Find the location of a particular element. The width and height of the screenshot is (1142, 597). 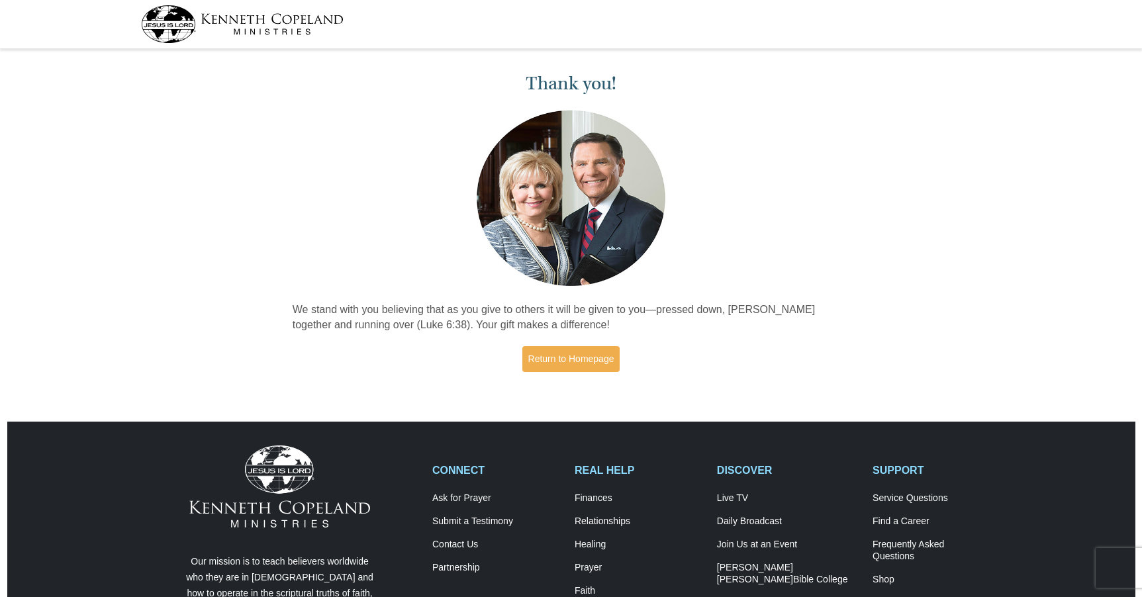

h2: REAL HELP is located at coordinates (639, 470).